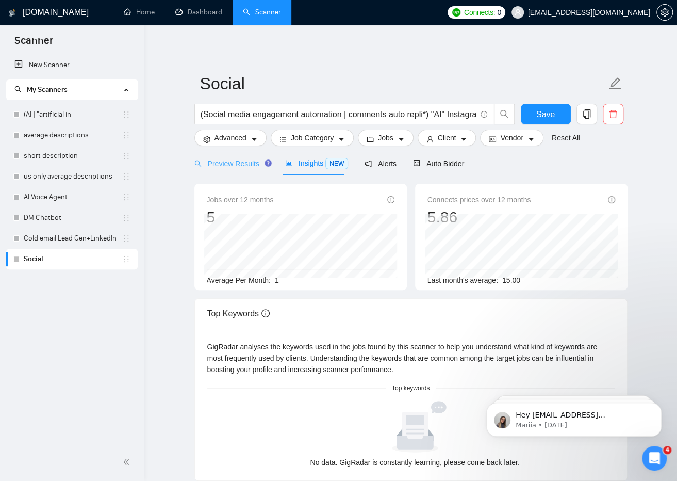 This screenshot has width=677, height=481. I want to click on a: average descriptions, so click(73, 135).